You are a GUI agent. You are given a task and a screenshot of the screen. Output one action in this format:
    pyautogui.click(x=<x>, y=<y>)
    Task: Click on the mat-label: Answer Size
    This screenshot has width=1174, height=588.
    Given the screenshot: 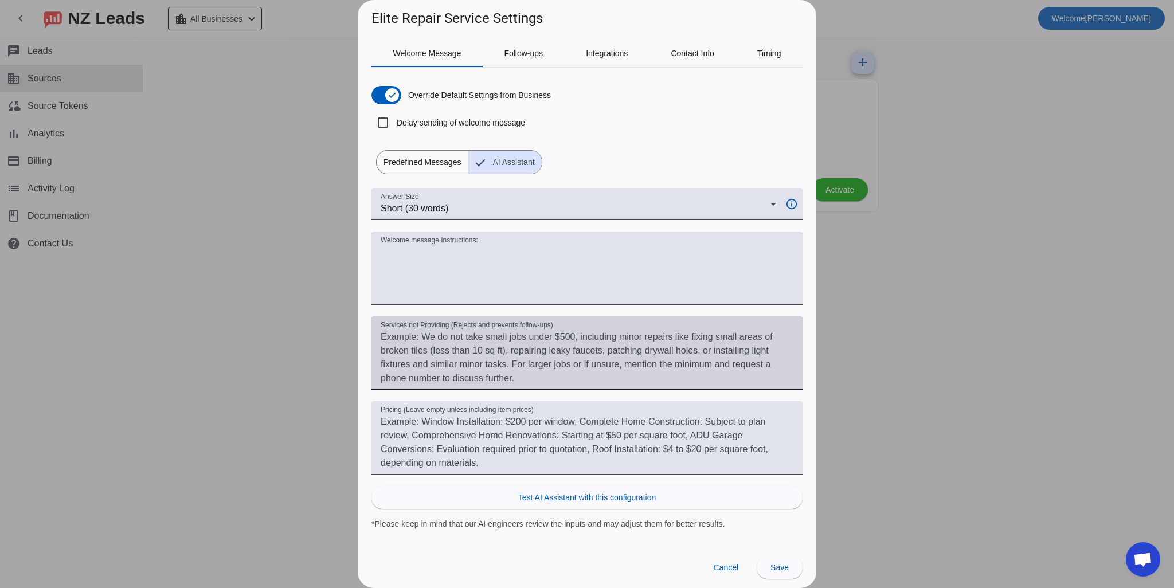 What is the action you would take?
    pyautogui.click(x=400, y=197)
    